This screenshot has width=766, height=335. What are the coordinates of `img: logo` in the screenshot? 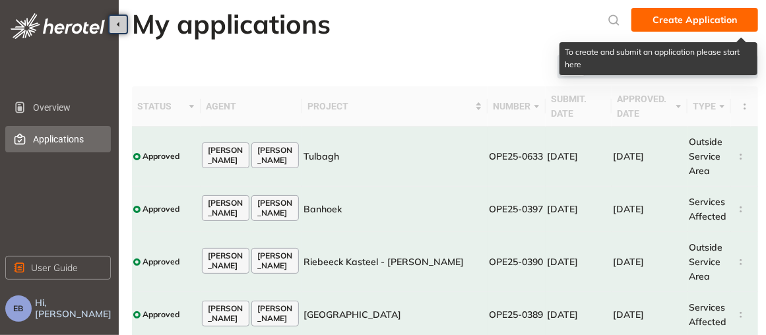 It's located at (57, 26).